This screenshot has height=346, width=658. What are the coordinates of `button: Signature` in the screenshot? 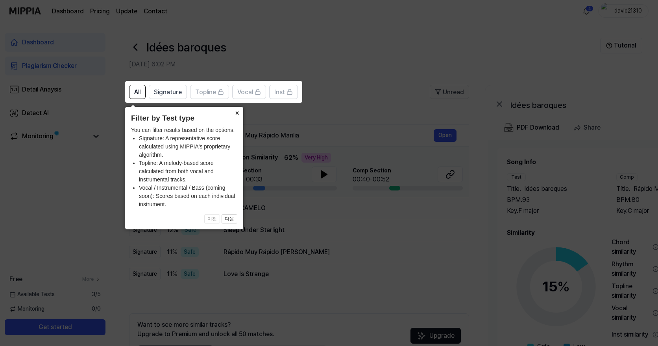 It's located at (168, 92).